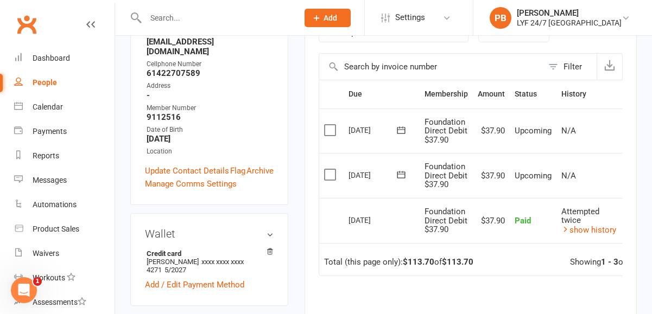 The image size is (652, 314). Describe the element at coordinates (175, 270) in the screenshot. I see `span: 5/2027` at that location.